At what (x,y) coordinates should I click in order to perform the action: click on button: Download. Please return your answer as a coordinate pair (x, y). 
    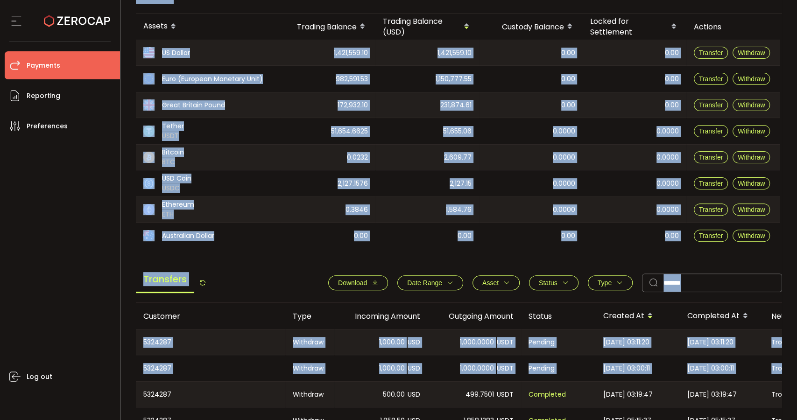
    Looking at the image, I should click on (358, 283).